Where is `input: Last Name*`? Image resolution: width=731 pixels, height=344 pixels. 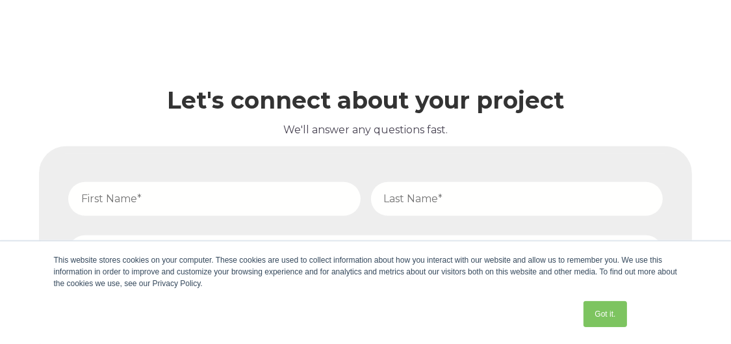 input: Last Name* is located at coordinates (517, 198).